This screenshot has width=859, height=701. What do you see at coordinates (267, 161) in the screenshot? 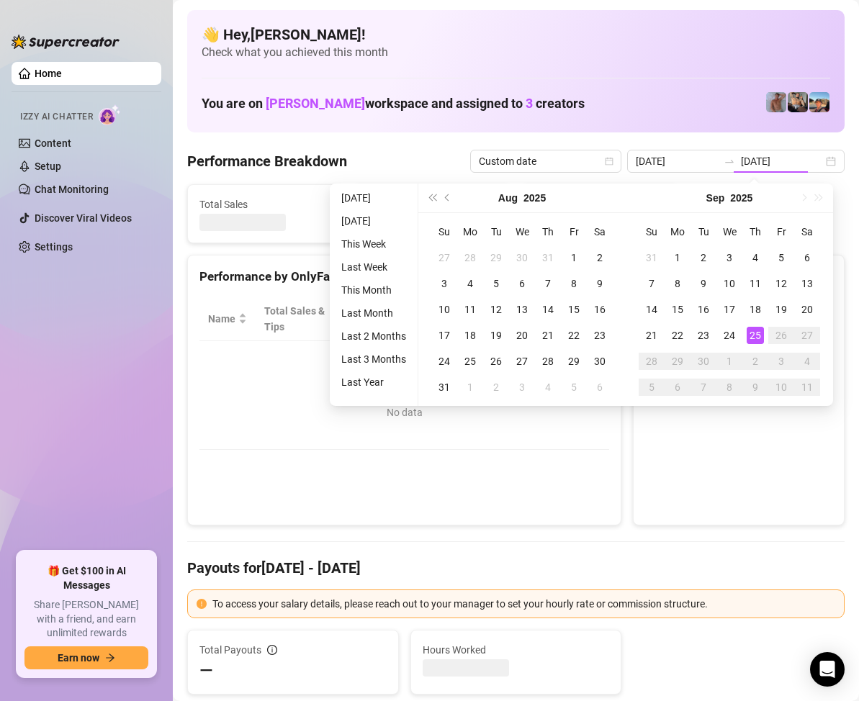
I see `h4: Performance Breakdown` at bounding box center [267, 161].